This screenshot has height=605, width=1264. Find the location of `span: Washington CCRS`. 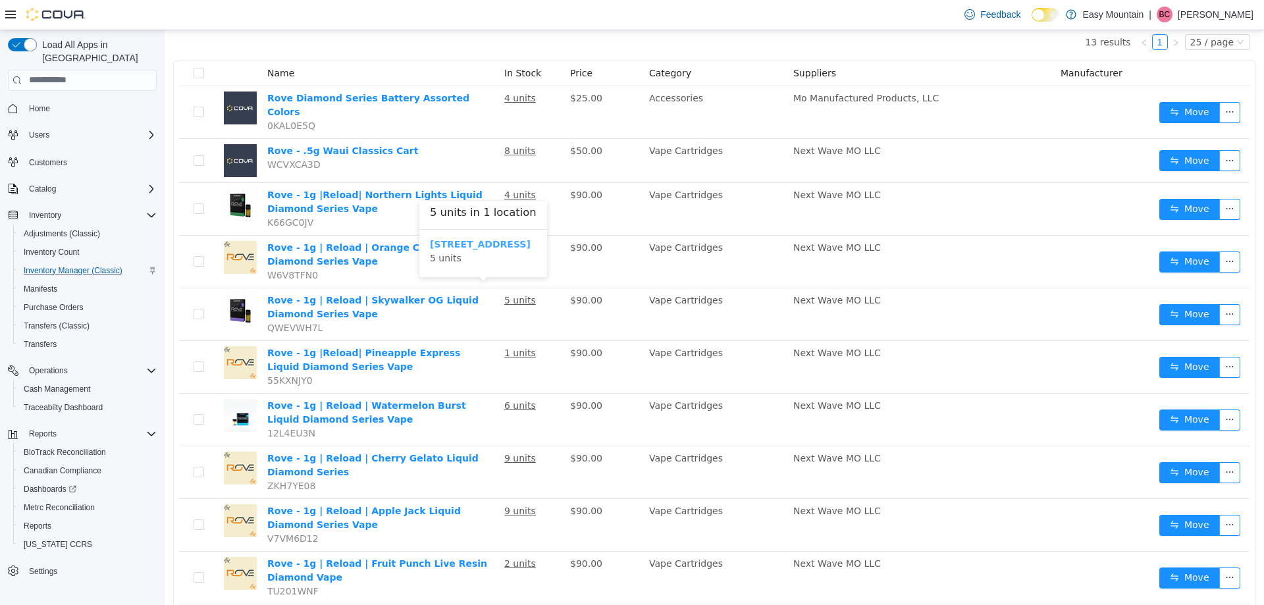

span: Washington CCRS is located at coordinates (88, 545).